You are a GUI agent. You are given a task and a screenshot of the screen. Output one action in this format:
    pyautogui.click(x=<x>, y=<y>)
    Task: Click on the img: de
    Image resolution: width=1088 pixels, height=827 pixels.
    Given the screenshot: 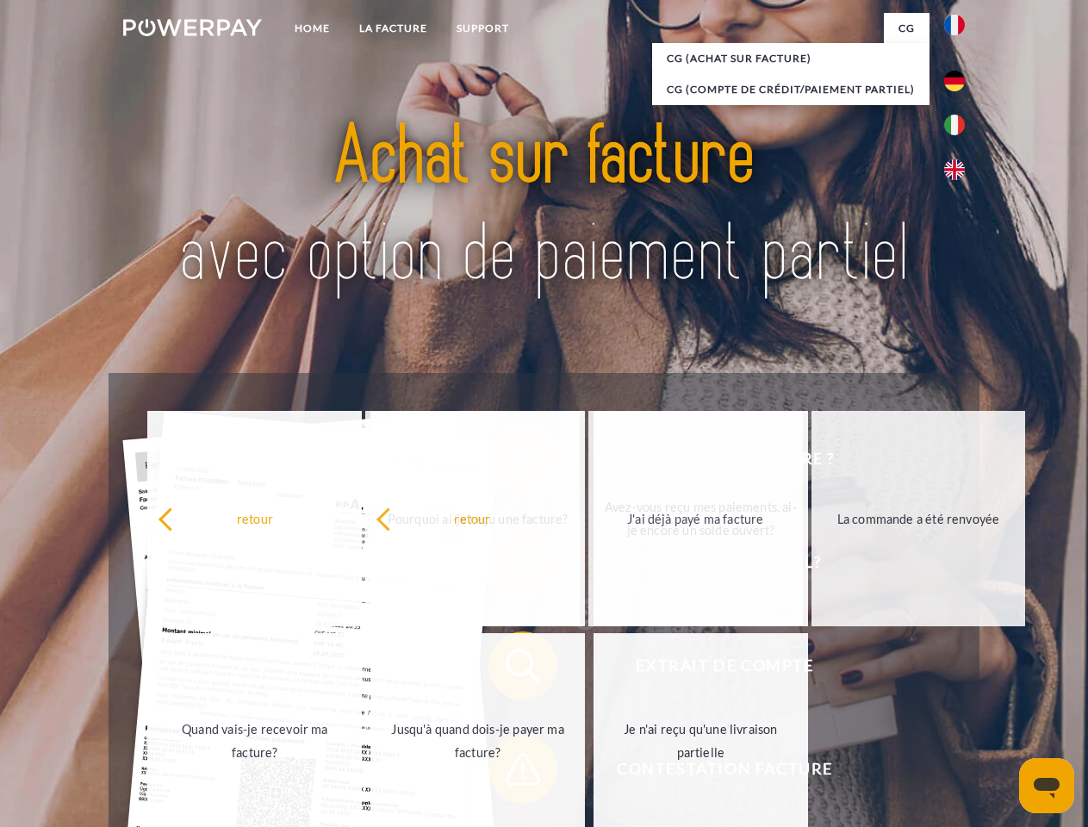 What is the action you would take?
    pyautogui.click(x=954, y=81)
    